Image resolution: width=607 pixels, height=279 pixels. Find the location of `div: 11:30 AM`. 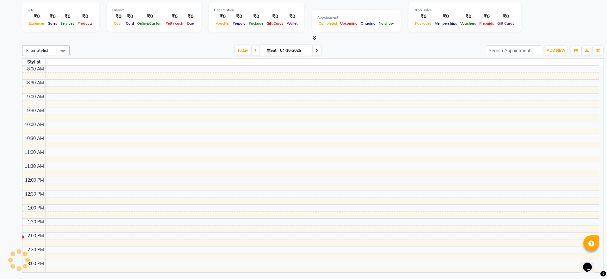

div: 11:30 AM is located at coordinates (34, 166).